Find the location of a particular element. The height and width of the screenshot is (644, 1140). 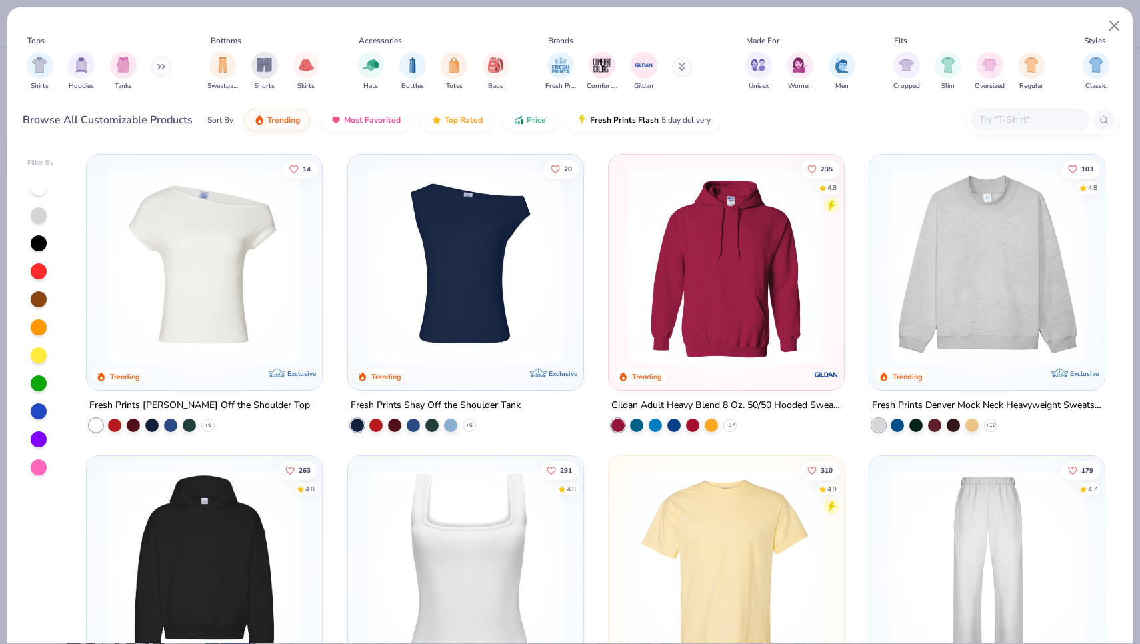

div: filter for Unisex is located at coordinates (759, 71).